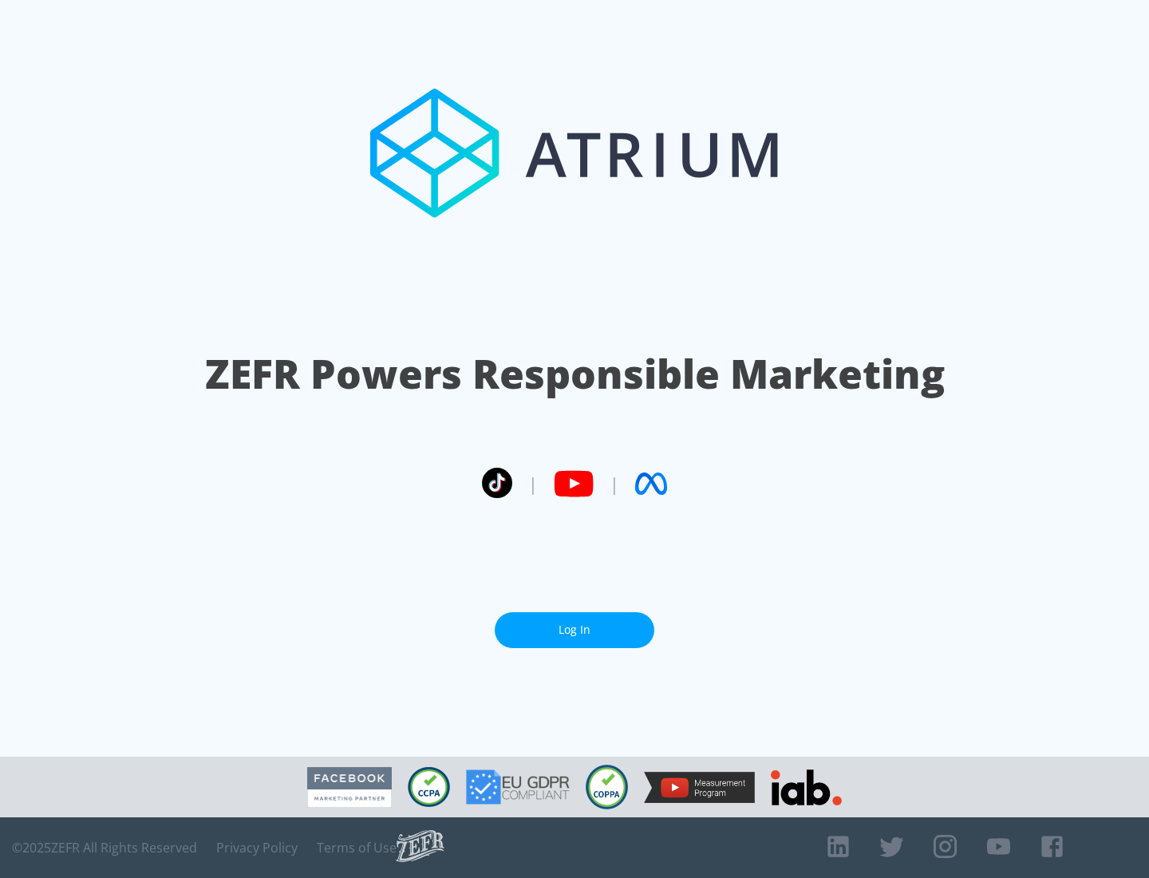  What do you see at coordinates (575, 630) in the screenshot?
I see `a: Log In` at bounding box center [575, 630].